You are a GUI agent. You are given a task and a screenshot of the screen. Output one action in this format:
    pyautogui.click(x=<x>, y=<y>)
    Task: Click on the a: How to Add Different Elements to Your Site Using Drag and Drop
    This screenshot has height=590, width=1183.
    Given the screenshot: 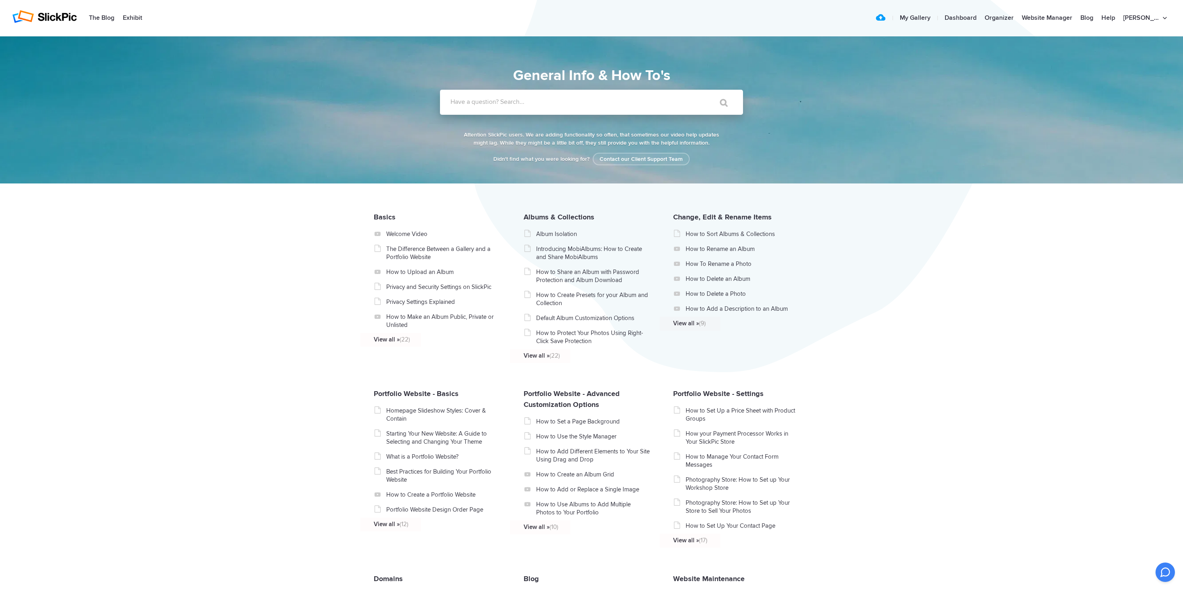 What is the action you would take?
    pyautogui.click(x=593, y=455)
    